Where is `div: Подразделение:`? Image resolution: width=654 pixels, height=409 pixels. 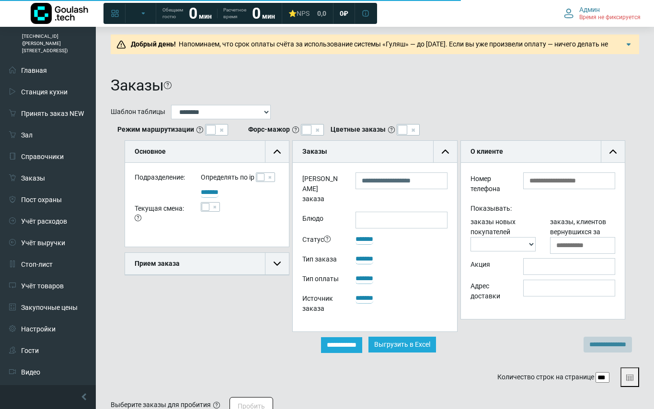
div: Подразделение: is located at coordinates (161, 179).